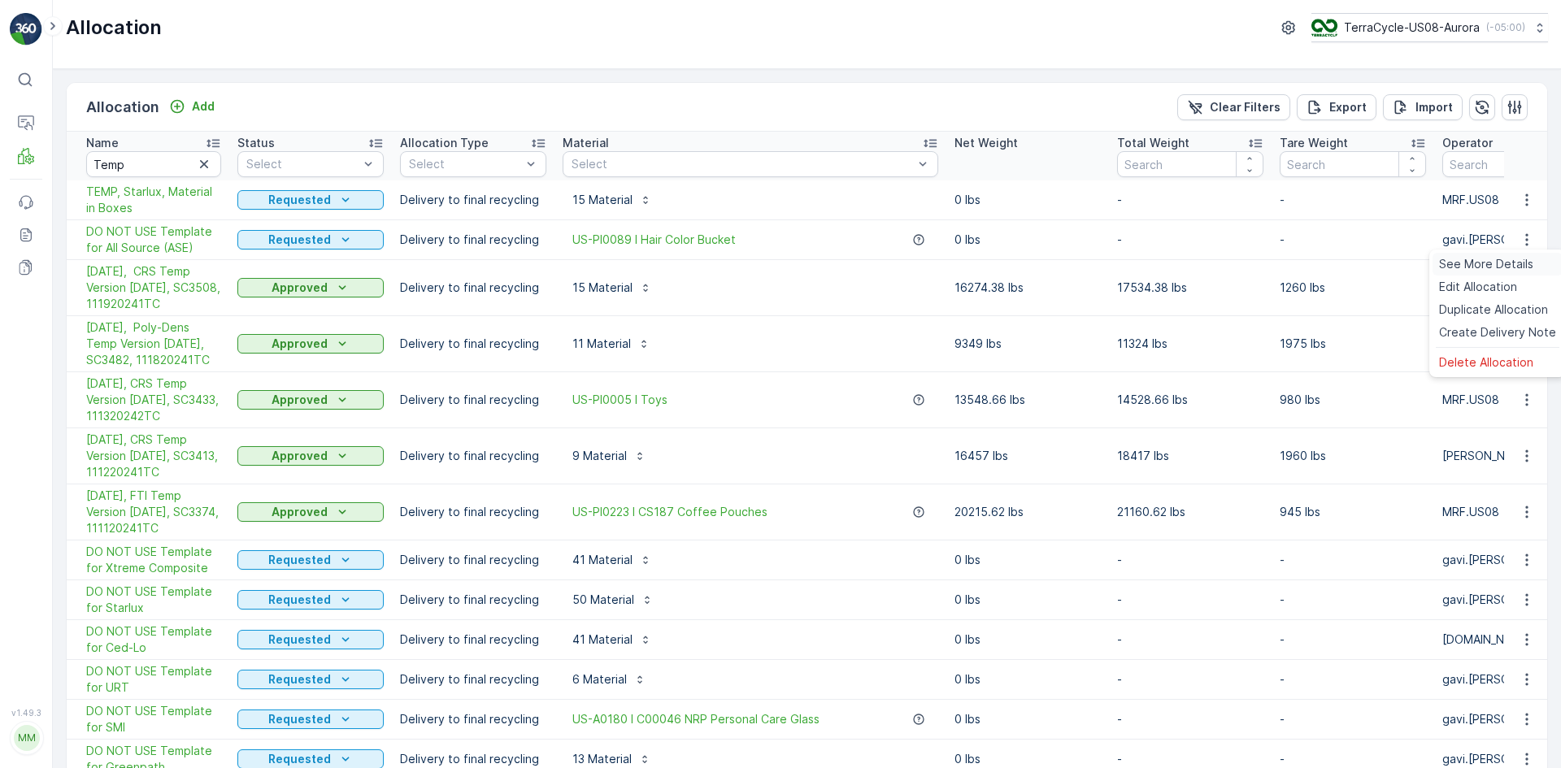  What do you see at coordinates (1324, 28) in the screenshot?
I see `img: image_ci7OI47.png` at bounding box center [1324, 28].